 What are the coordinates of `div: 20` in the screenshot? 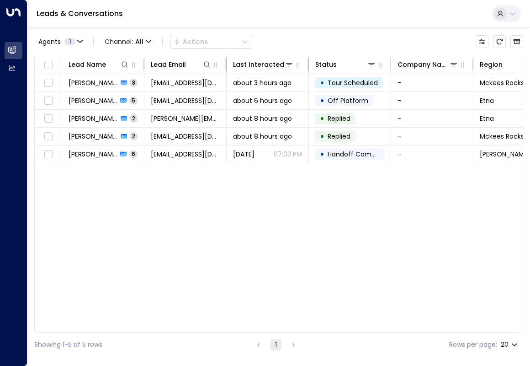 It's located at (510, 344).